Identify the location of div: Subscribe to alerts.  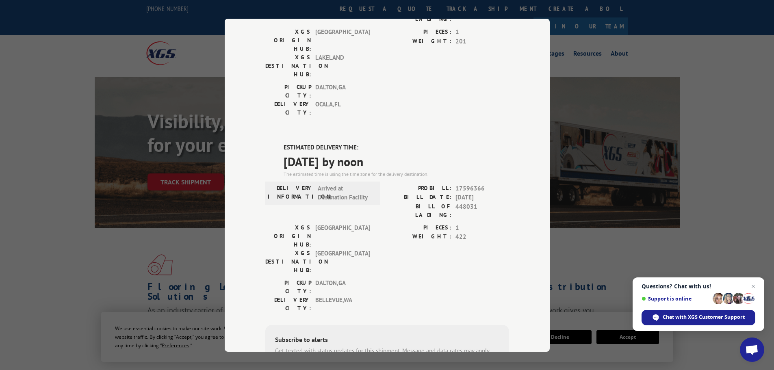
(387, 340).